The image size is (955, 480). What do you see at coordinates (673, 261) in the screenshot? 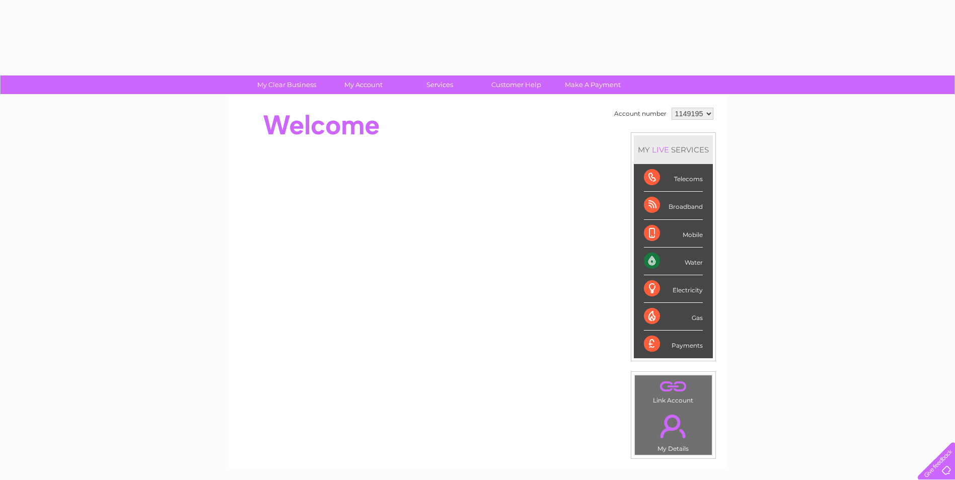
I see `div: Water` at bounding box center [673, 261].